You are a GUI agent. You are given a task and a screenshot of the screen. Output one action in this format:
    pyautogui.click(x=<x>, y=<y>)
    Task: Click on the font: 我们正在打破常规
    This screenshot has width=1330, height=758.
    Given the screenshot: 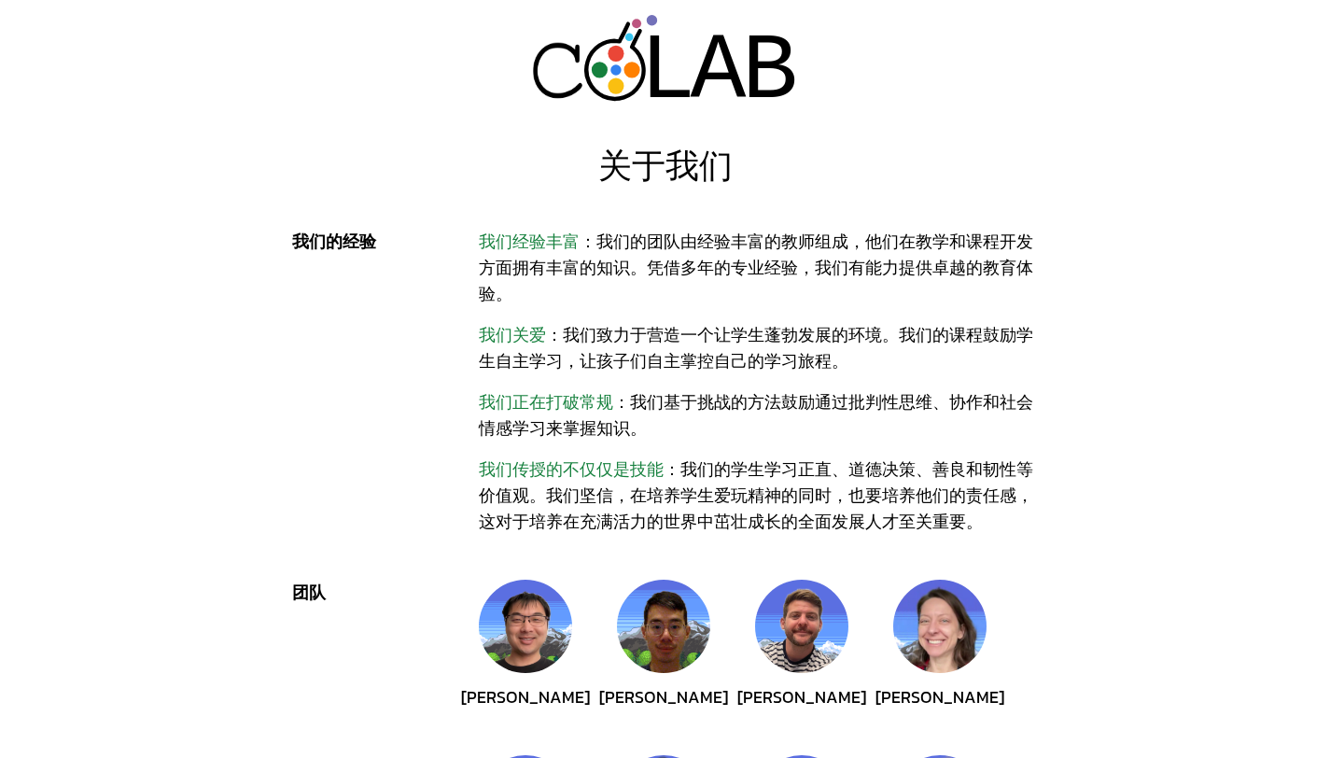 What is the action you would take?
    pyautogui.click(x=546, y=401)
    